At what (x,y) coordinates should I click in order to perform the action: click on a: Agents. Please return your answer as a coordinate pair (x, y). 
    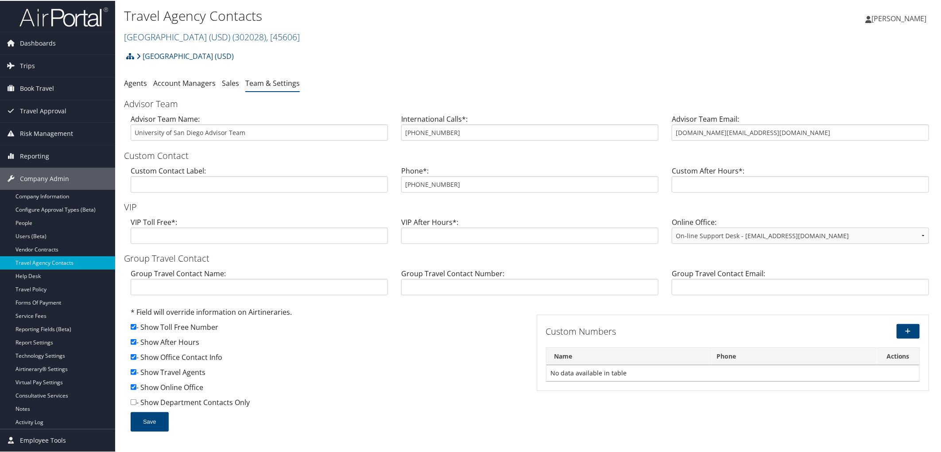
    Looking at the image, I should click on (136, 82).